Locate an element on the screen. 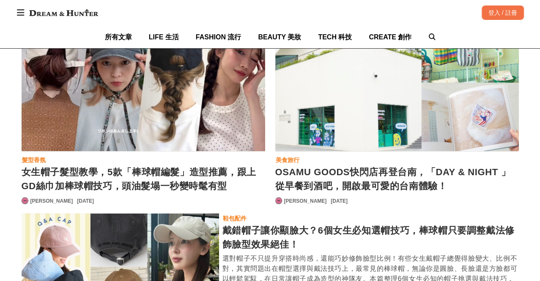  div: OSAMU GOODS快閃店再登台南，「DAY & NIGHT 」從早餐到酒吧，開啟最可愛的台南體驗！ is located at coordinates (397, 179).